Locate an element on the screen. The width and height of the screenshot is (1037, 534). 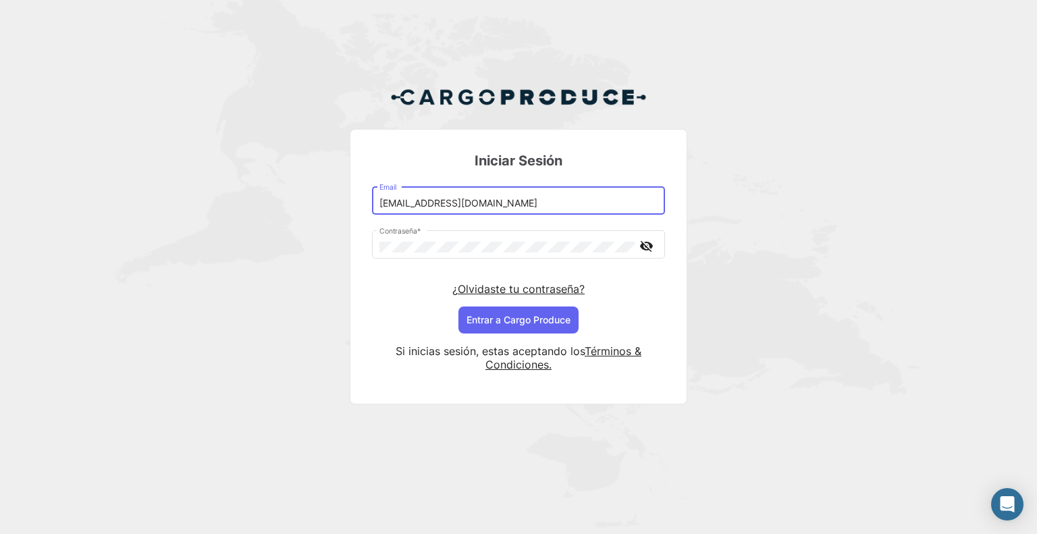
button: Entrar a Cargo Produce is located at coordinates (519, 320).